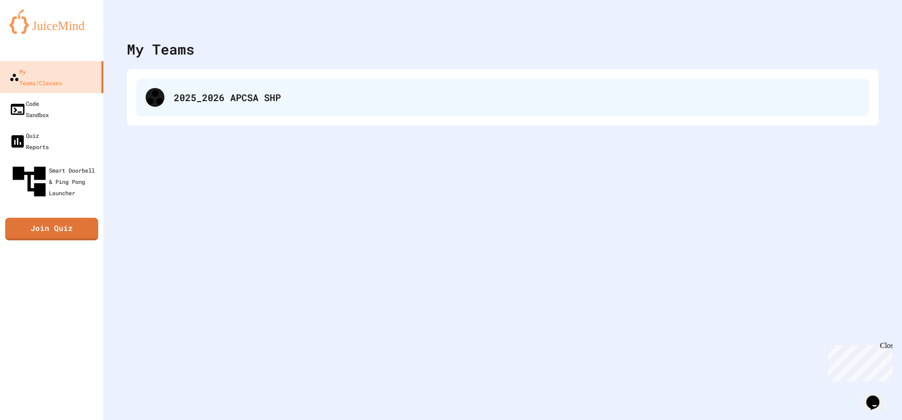 The height and width of the screenshot is (420, 902). Describe the element at coordinates (52, 229) in the screenshot. I see `a: Join Quiz` at that location.